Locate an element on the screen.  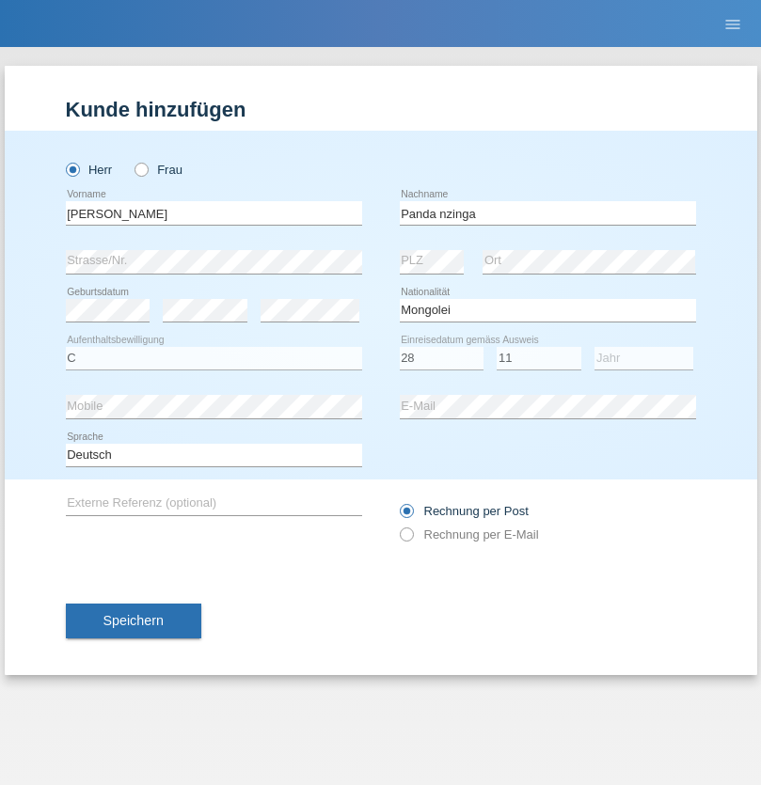
input: Rechnung per Post is located at coordinates (405, 515).